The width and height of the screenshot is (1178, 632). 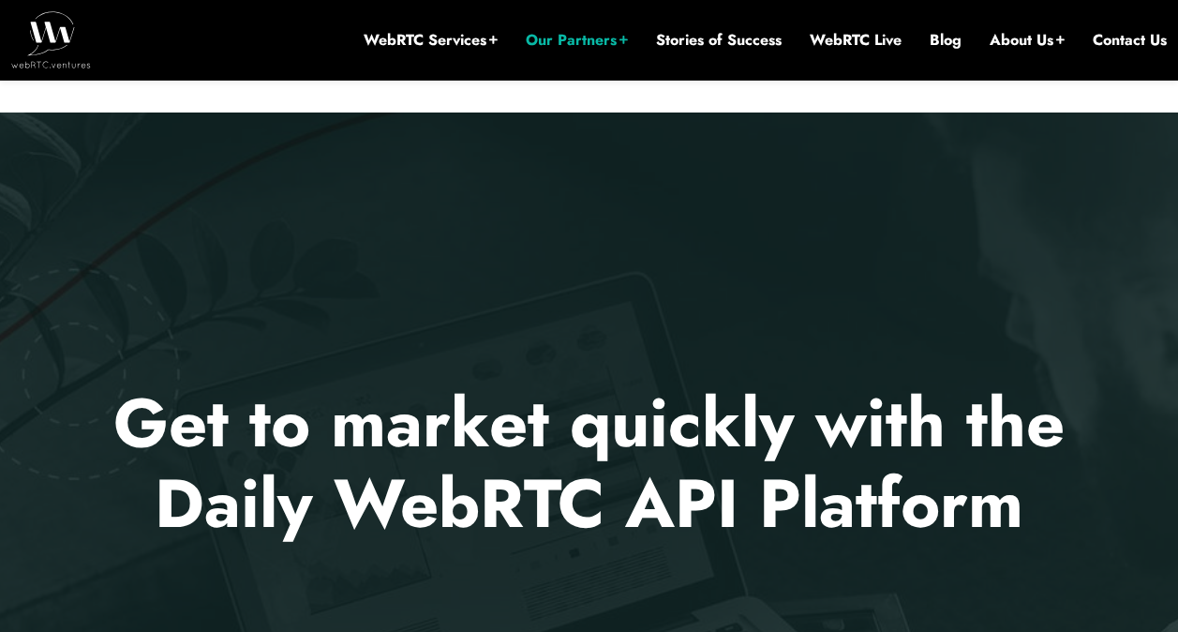 I want to click on a: Stories of Success, so click(x=719, y=40).